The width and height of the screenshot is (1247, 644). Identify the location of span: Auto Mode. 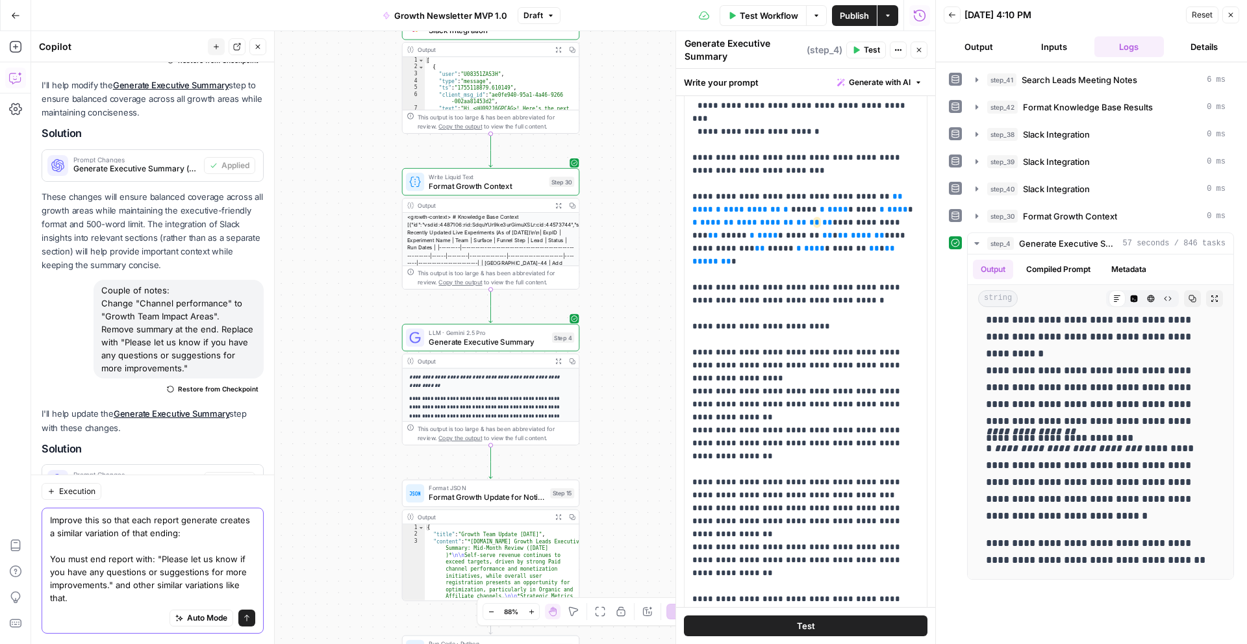
(207, 618).